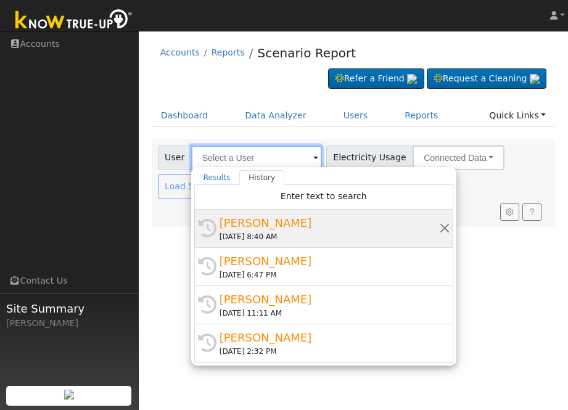 This screenshot has width=568, height=410. I want to click on button: Connected Data, so click(458, 158).